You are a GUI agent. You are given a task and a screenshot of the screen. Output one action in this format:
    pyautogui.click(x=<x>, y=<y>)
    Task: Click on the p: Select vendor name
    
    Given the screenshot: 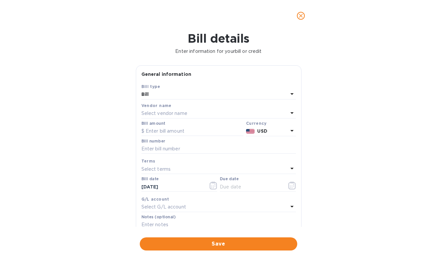 What is the action you would take?
    pyautogui.click(x=164, y=113)
    